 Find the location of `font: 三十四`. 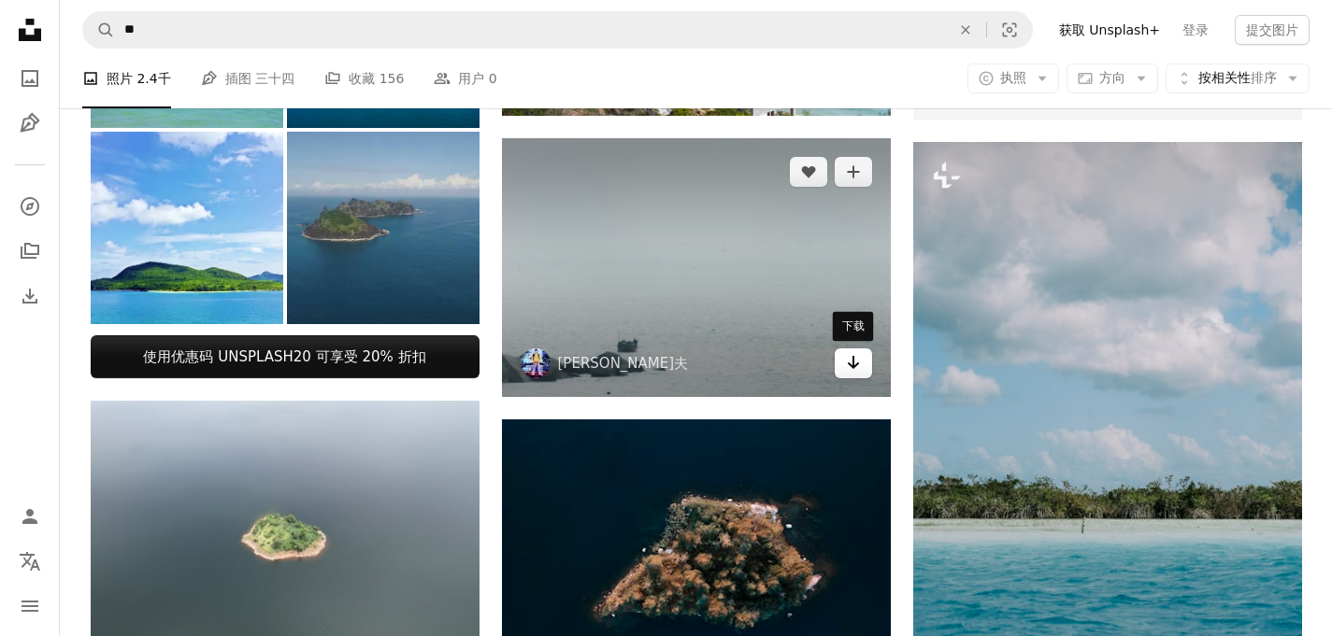

font: 三十四 is located at coordinates (275, 79).